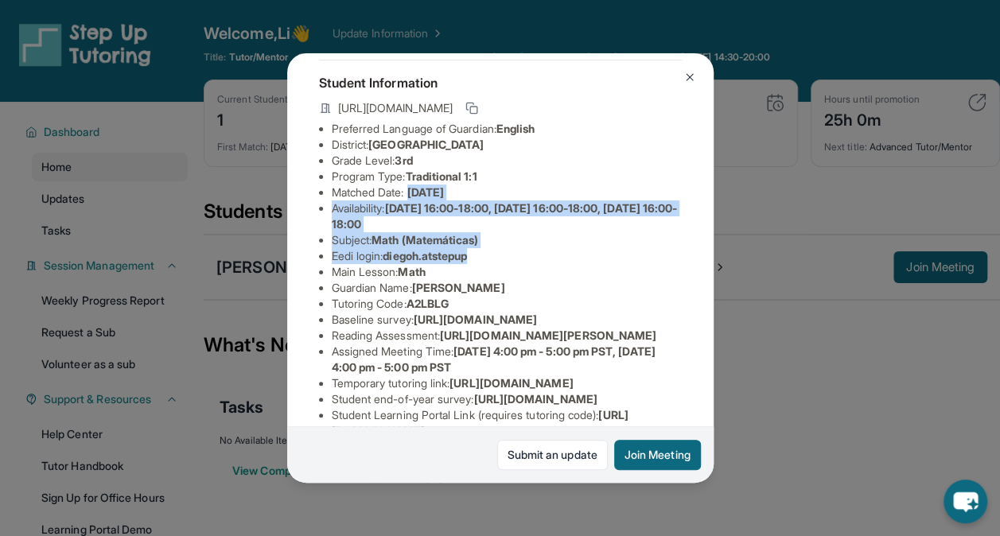 Image resolution: width=1000 pixels, height=536 pixels. What do you see at coordinates (411, 271) in the screenshot?
I see `span: Math` at bounding box center [411, 271].